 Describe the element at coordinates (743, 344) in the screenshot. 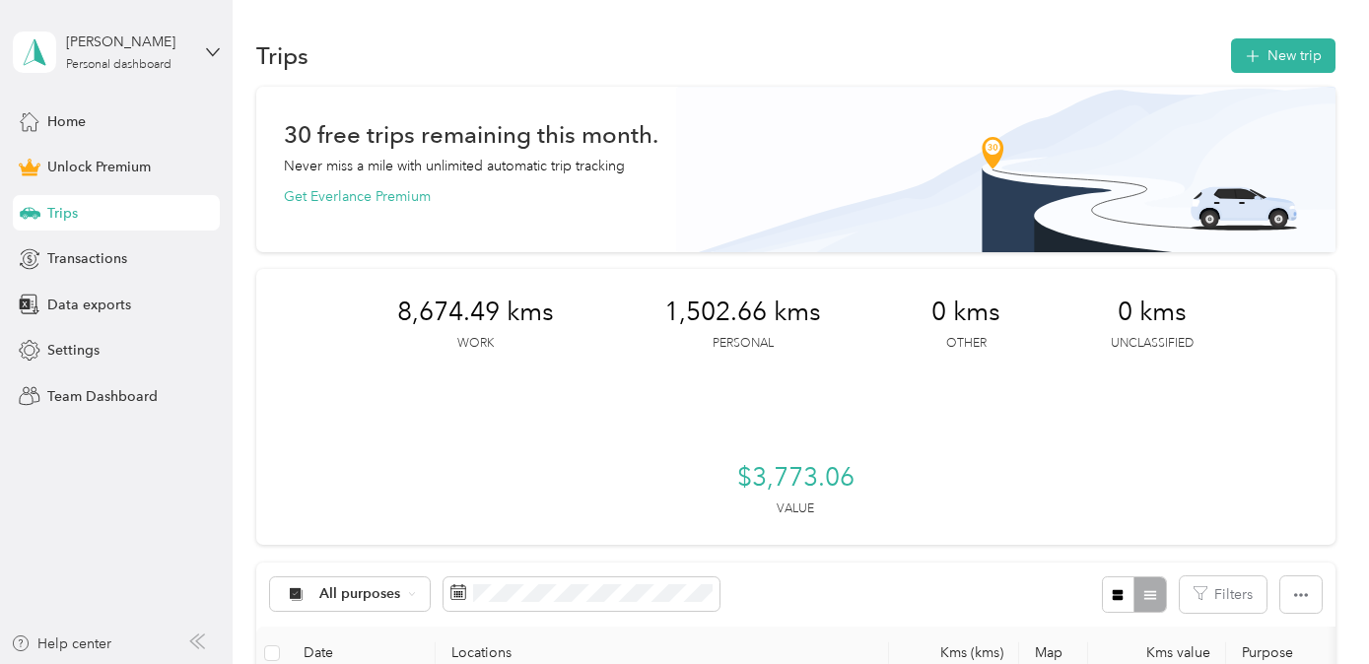

I see `p: Personal` at that location.